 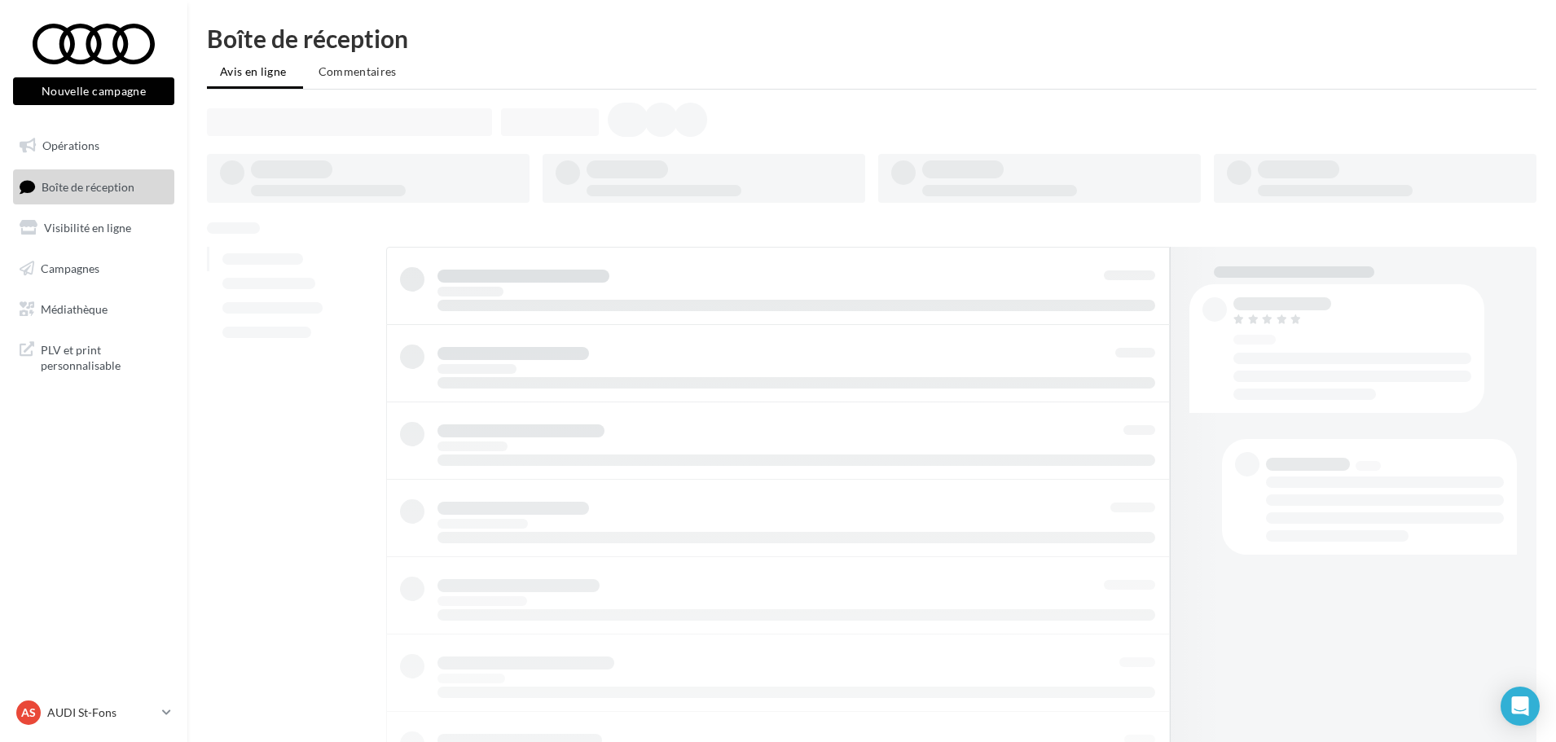 I want to click on a: Opérations, so click(x=94, y=146).